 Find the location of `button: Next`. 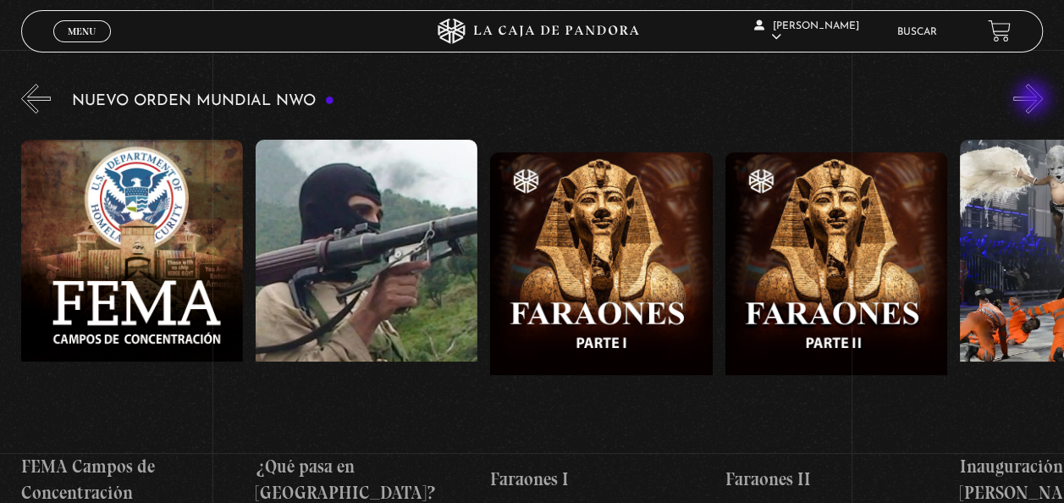

button: Next is located at coordinates (1027, 98).